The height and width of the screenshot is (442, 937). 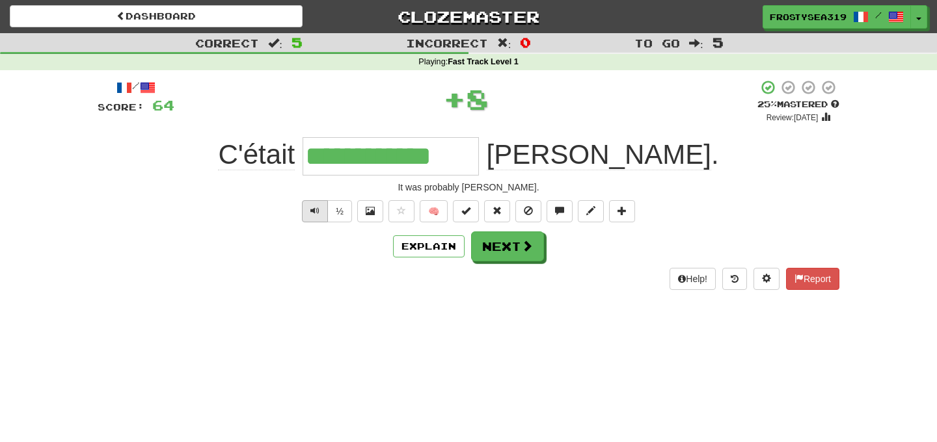 What do you see at coordinates (315, 211) in the screenshot?
I see `button: Play sentence audio (ctl+space)` at bounding box center [315, 211].